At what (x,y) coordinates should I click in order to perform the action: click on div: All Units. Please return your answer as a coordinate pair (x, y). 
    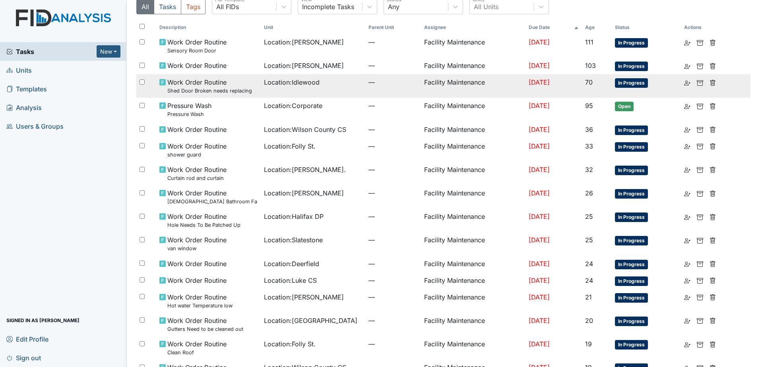
    Looking at the image, I should click on (486, 7).